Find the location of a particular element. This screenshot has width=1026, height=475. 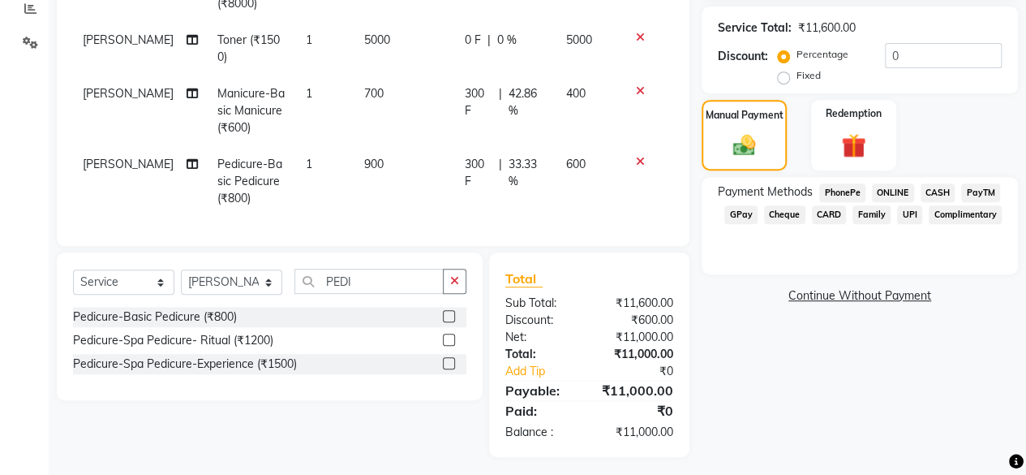

span: Manicure-Basic Manicure (₹600) is located at coordinates (251, 110).